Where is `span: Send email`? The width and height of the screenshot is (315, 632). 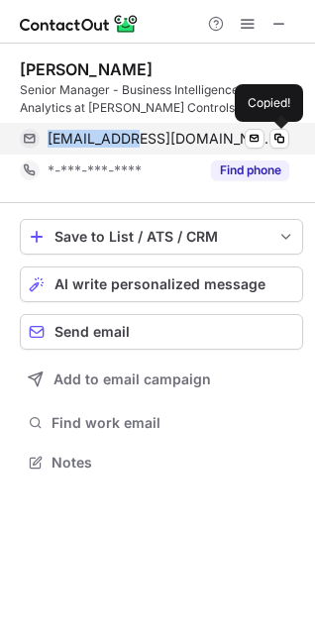 span: Send email is located at coordinates (92, 332).